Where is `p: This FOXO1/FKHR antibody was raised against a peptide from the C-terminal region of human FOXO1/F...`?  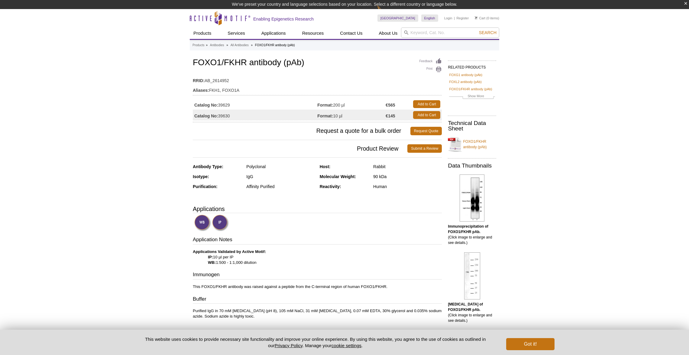
p: This FOXO1/FKHR antibody was raised against a peptide from the C-terminal region of human FOXO1/F... is located at coordinates (317, 287).